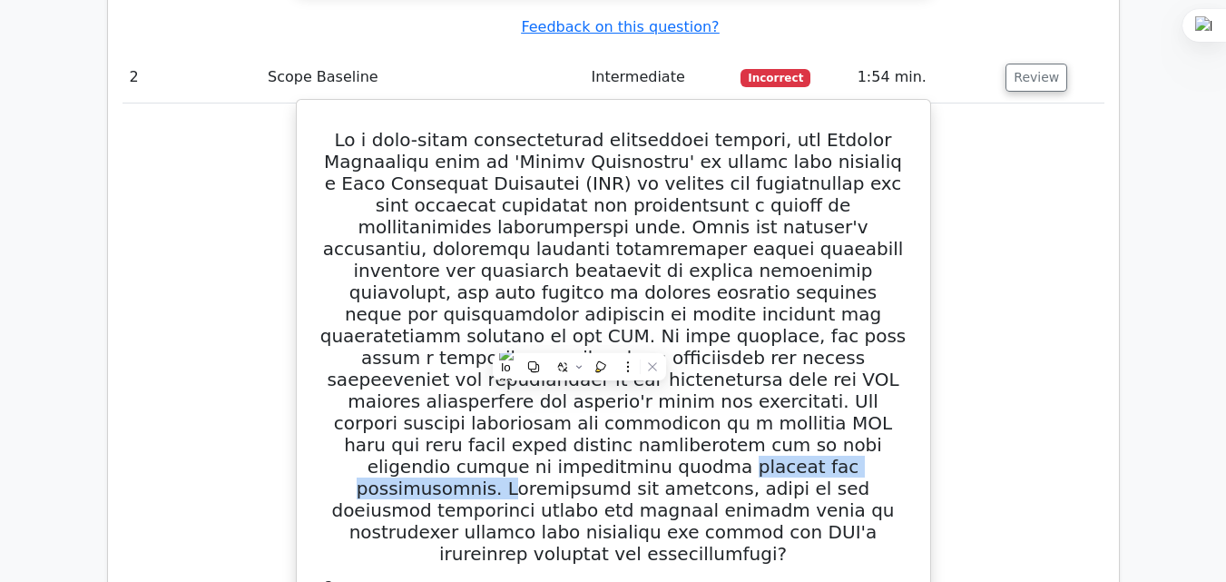 The width and height of the screenshot is (1226, 582). What do you see at coordinates (1037, 77) in the screenshot?
I see `button: Review` at bounding box center [1037, 77].